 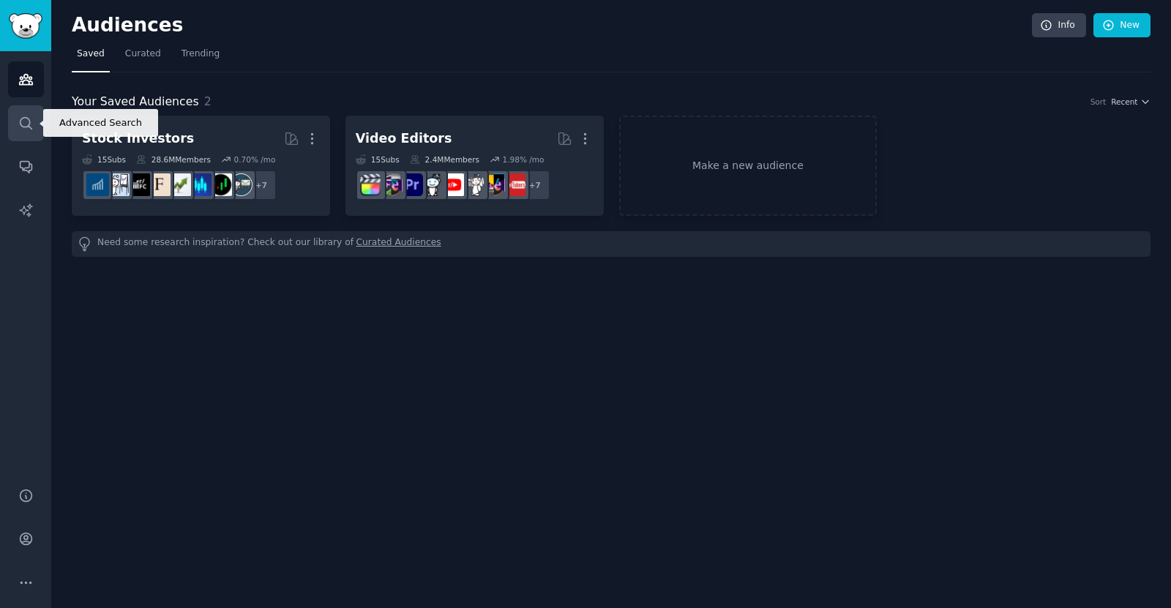 What do you see at coordinates (241, 184) in the screenshot?
I see `img: stocks` at bounding box center [241, 184].